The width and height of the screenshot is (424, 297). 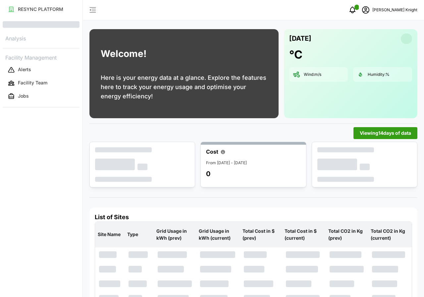 I want to click on h1: °C, so click(x=296, y=55).